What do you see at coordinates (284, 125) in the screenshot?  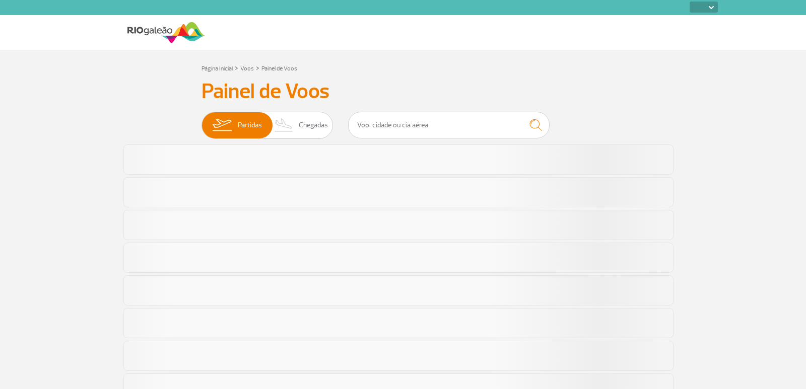 I see `img: slider-desembarque` at bounding box center [284, 125].